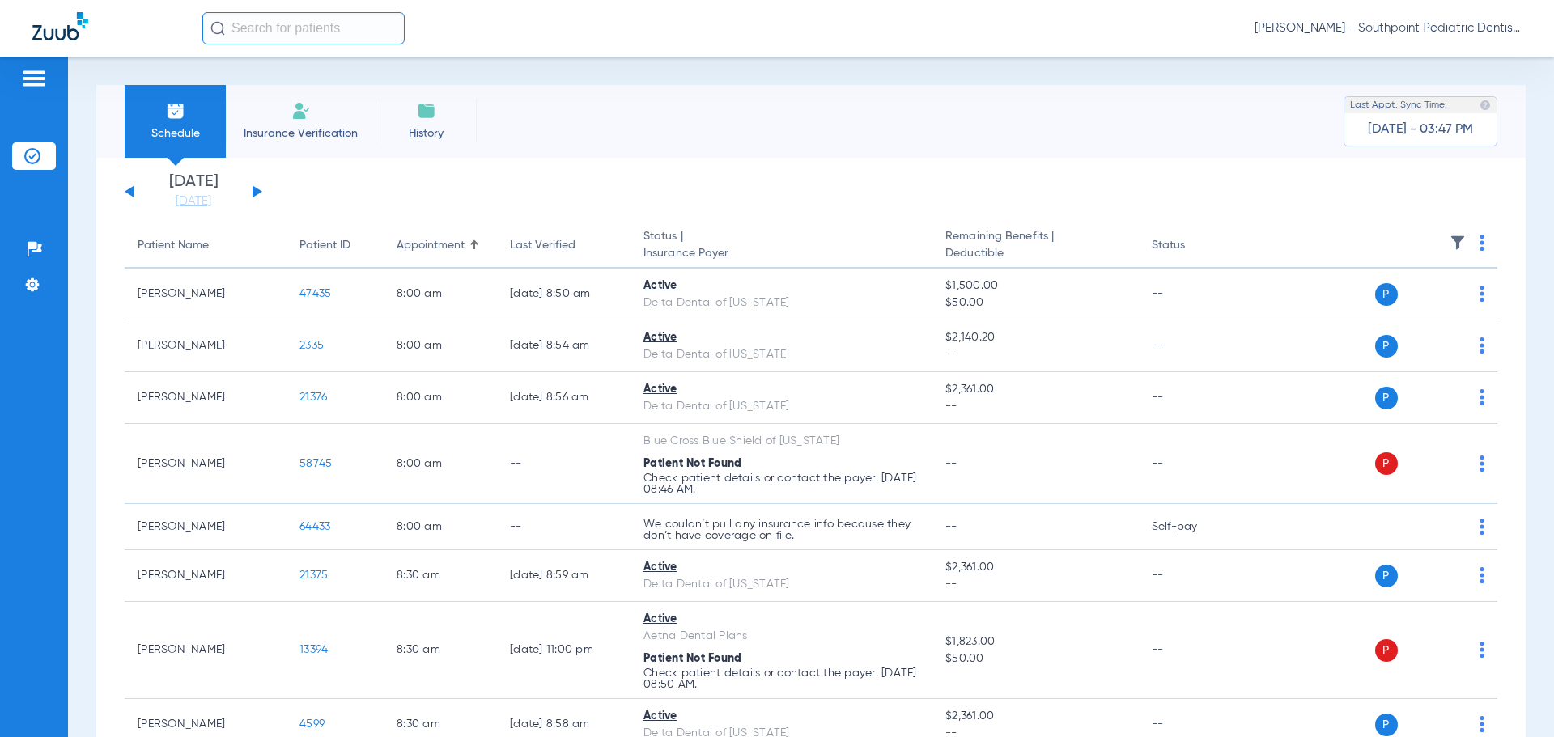  I want to click on input: Search for patients, so click(304, 28).